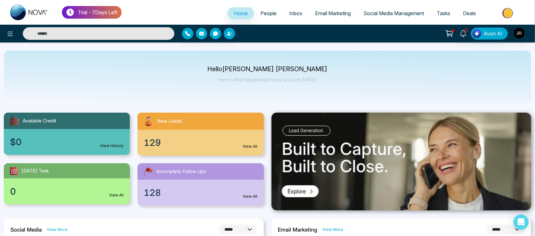 This screenshot has height=236, width=535. What do you see at coordinates (394, 13) in the screenshot?
I see `span: Social Media Management` at bounding box center [394, 13].